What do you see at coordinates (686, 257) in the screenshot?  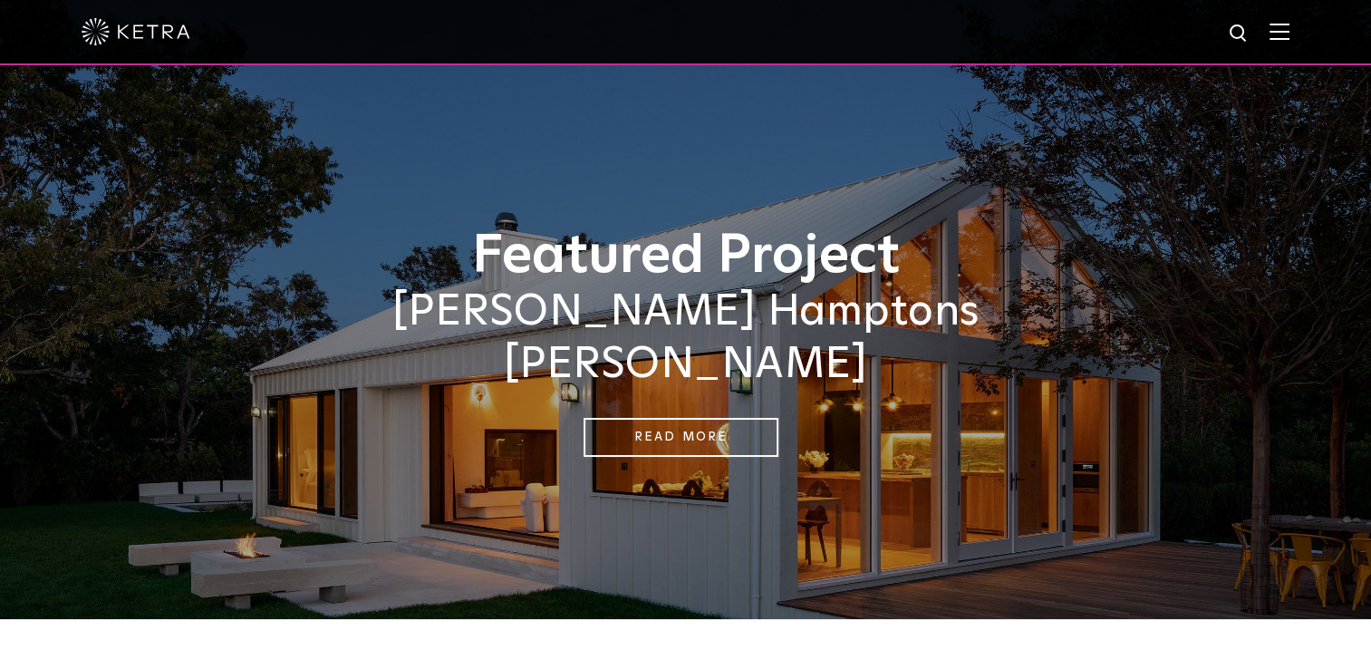 I see `h1: Featured Project` at bounding box center [686, 257].